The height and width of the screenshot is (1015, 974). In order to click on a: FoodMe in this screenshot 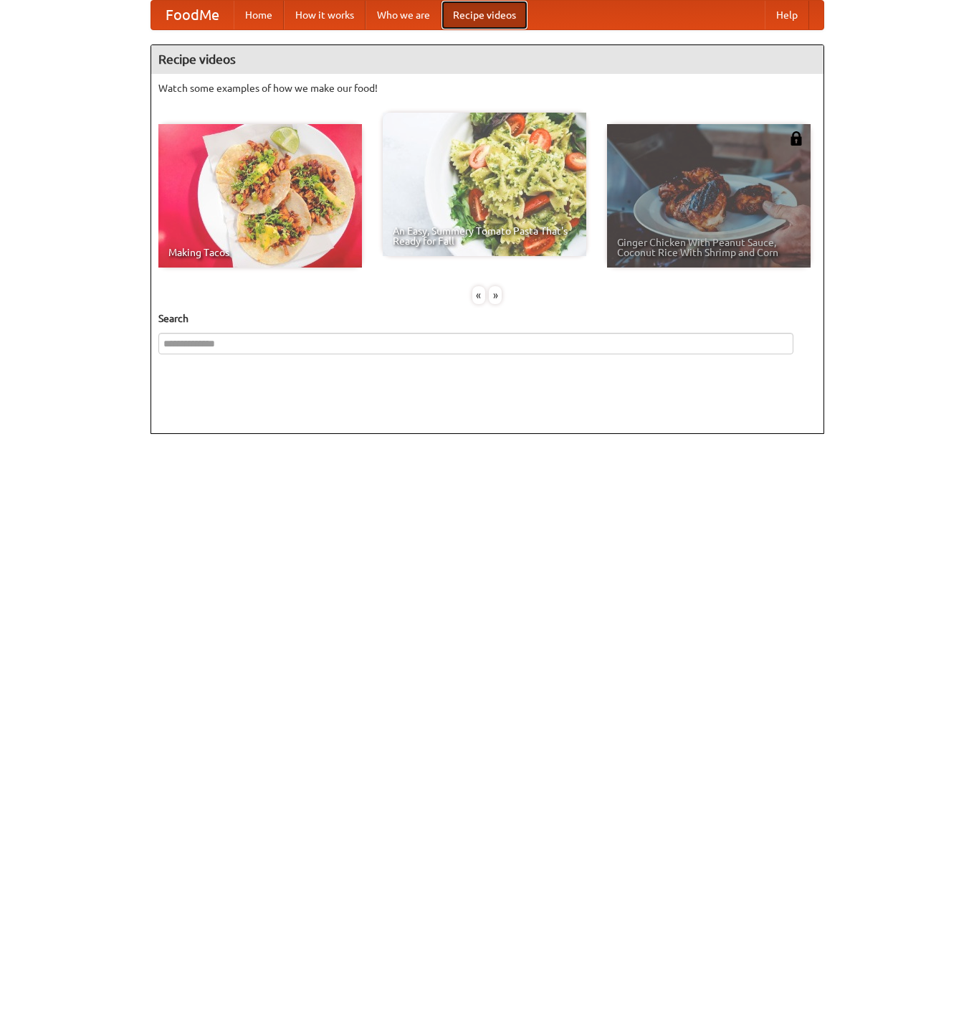, I will do `click(192, 15)`.